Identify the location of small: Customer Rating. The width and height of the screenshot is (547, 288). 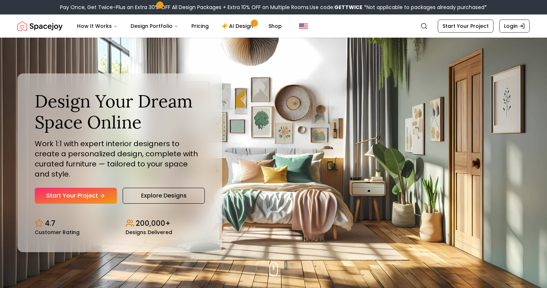
(57, 232).